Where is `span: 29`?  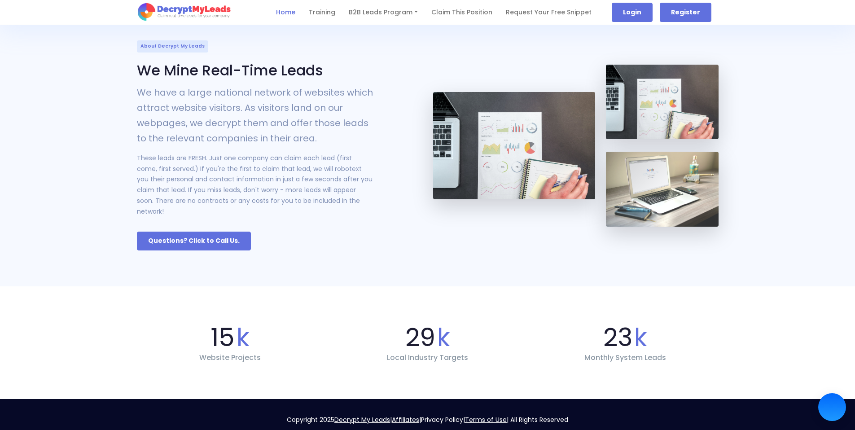 span: 29 is located at coordinates (420, 337).